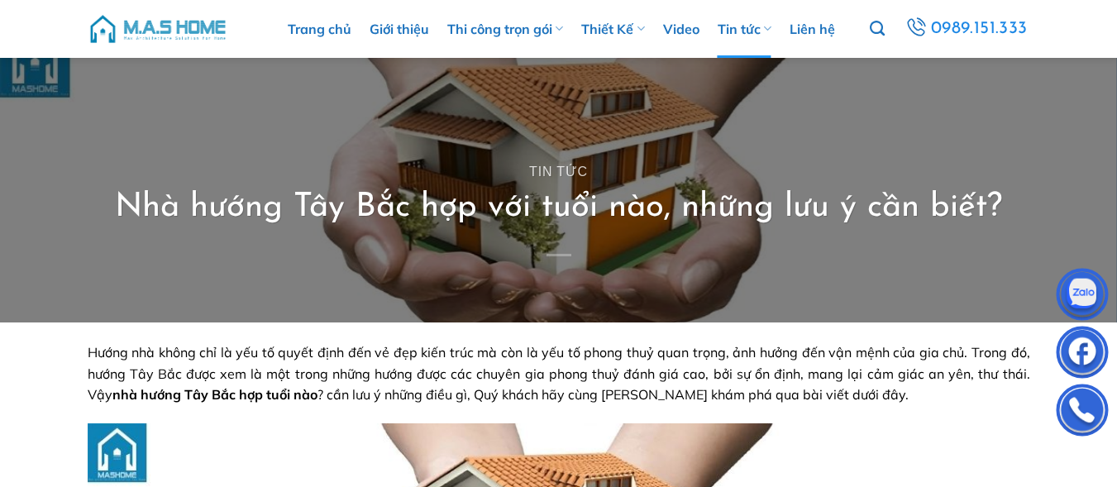 The height and width of the screenshot is (487, 1117). What do you see at coordinates (877, 29) in the screenshot?
I see `a: Tìm kiếm` at bounding box center [877, 29].